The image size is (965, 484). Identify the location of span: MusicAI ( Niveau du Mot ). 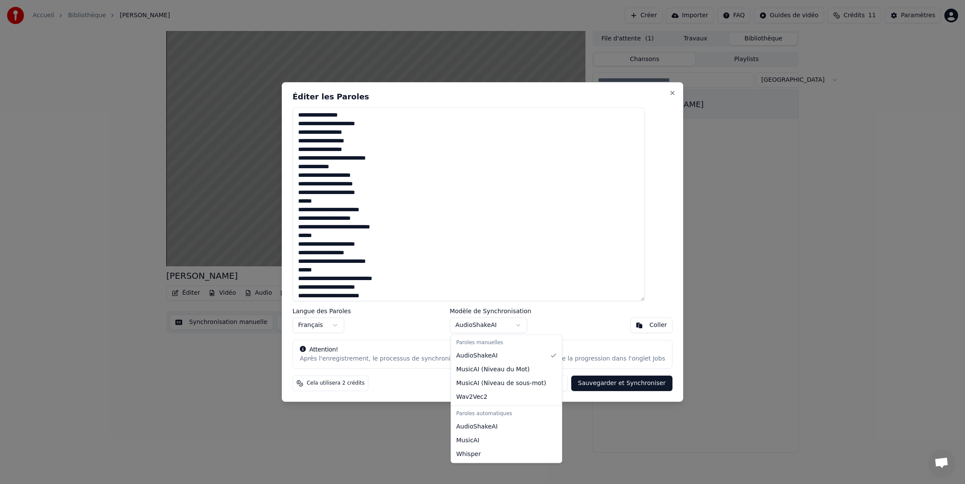
(493, 369).